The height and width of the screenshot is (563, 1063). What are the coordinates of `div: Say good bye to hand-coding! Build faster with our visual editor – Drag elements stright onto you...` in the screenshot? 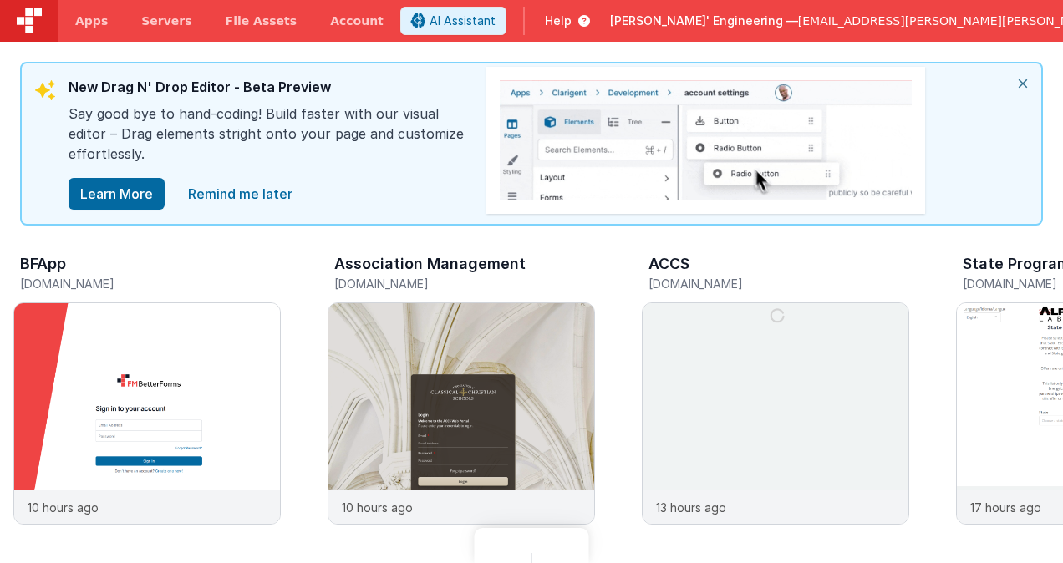 It's located at (269, 140).